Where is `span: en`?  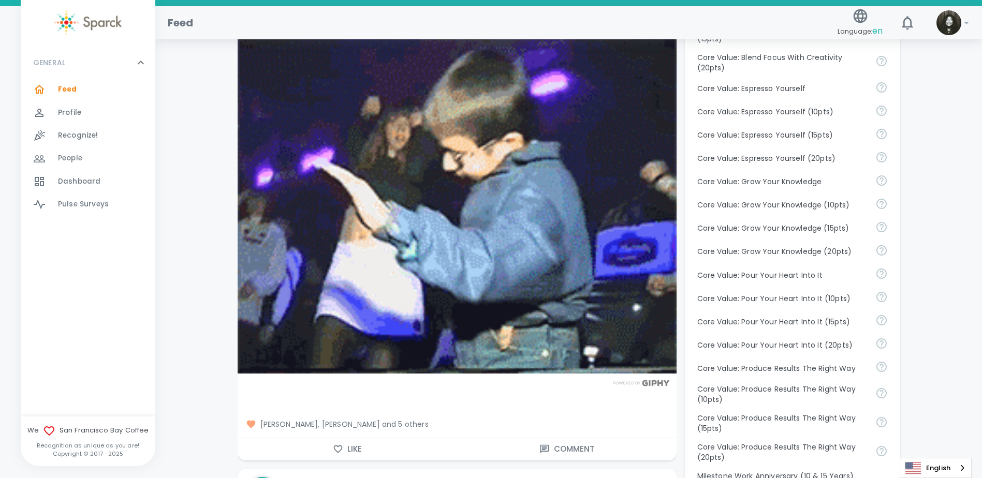
span: en is located at coordinates (878, 31).